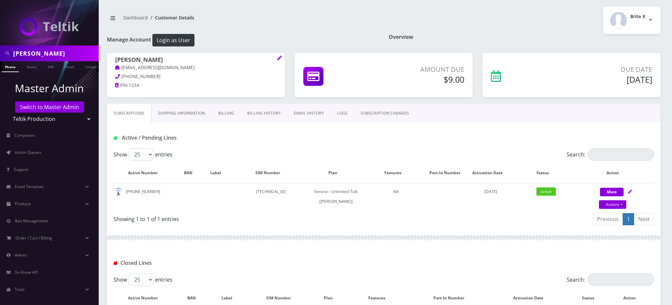  I want to click on a: PIN:, so click(122, 86).